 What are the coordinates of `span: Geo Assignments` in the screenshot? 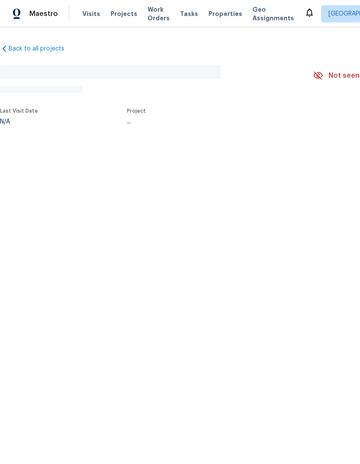 It's located at (273, 14).